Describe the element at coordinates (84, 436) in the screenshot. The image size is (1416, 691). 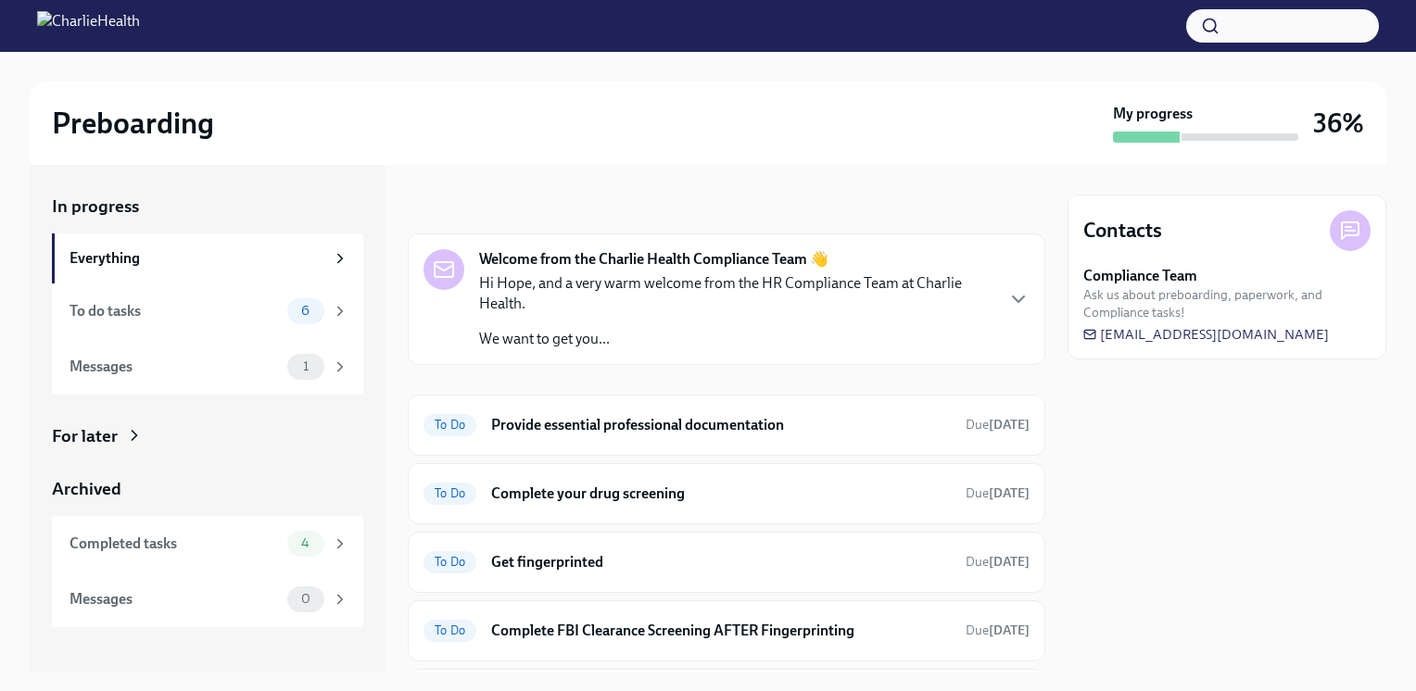
I see `div: For later` at that location.